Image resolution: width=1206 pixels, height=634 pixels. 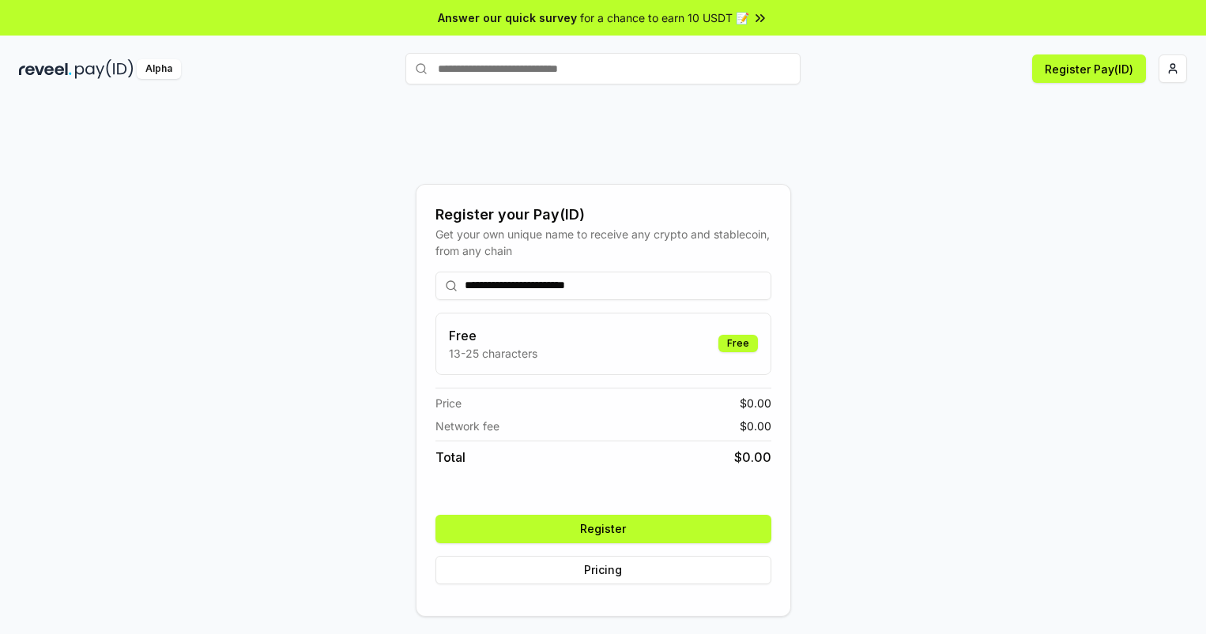 What do you see at coordinates (603, 570) in the screenshot?
I see `button: Pricing` at bounding box center [603, 570].